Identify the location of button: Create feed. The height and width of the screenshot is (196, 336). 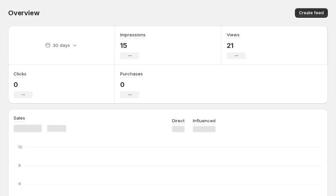
(311, 13).